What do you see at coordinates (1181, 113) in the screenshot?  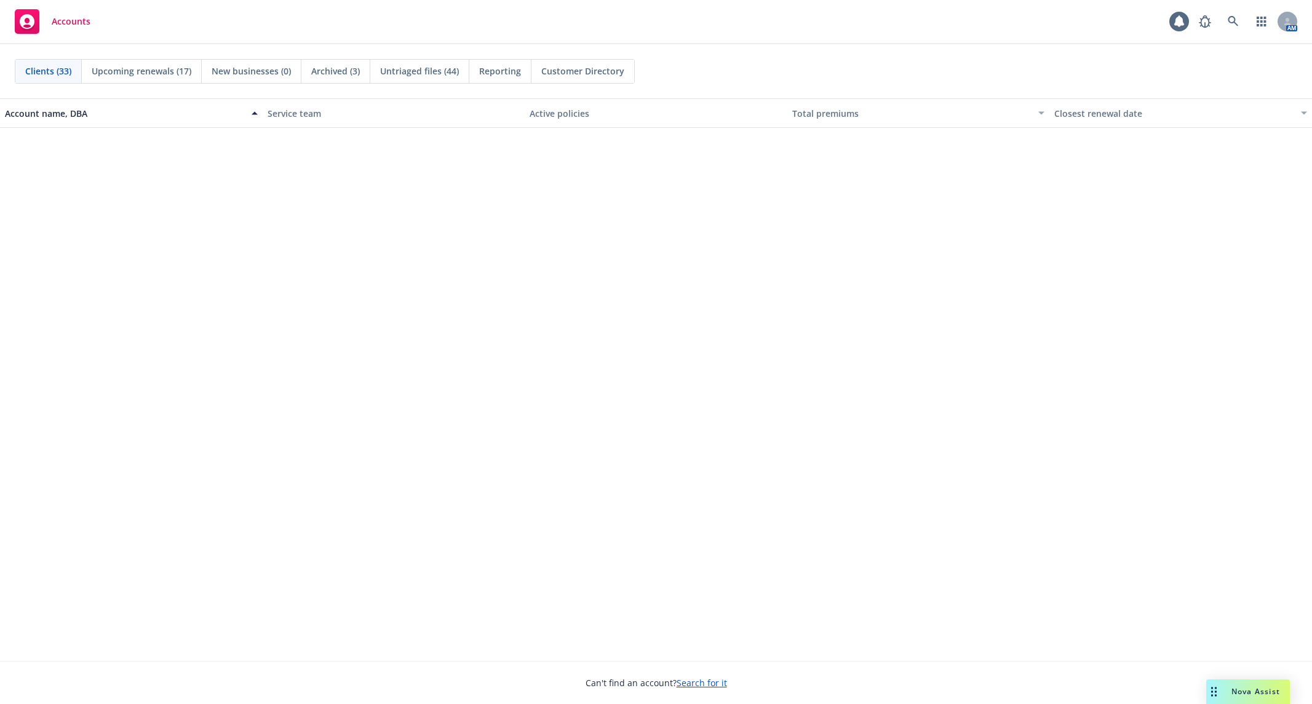 I see `button: Closest renewal date` at bounding box center [1181, 113].